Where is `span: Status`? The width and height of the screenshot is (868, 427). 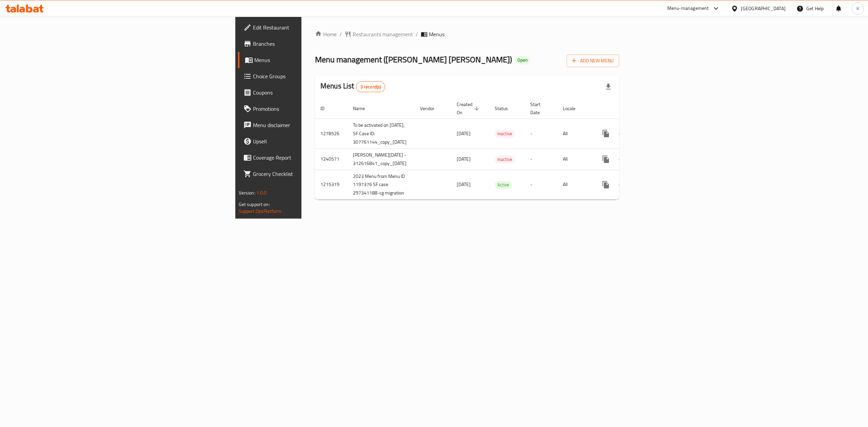 span: Status is located at coordinates (505, 108).